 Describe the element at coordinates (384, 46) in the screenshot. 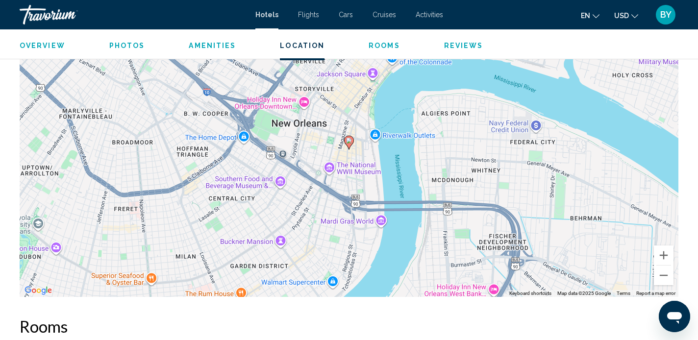

I see `span: Rooms` at that location.